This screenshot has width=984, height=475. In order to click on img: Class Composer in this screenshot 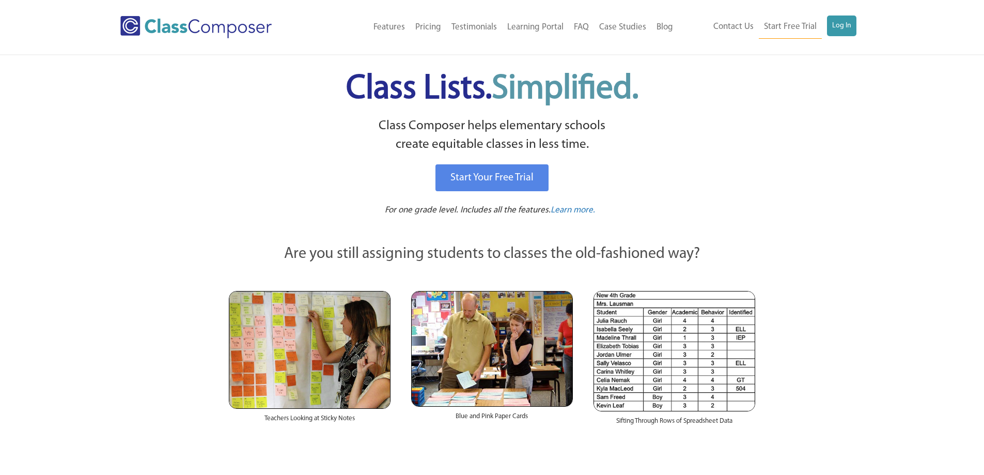, I will do `click(196, 27)`.